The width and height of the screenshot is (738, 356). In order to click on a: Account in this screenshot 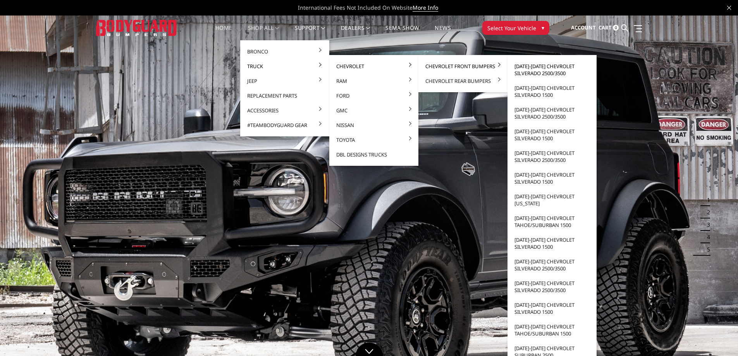, I will do `click(583, 28)`.